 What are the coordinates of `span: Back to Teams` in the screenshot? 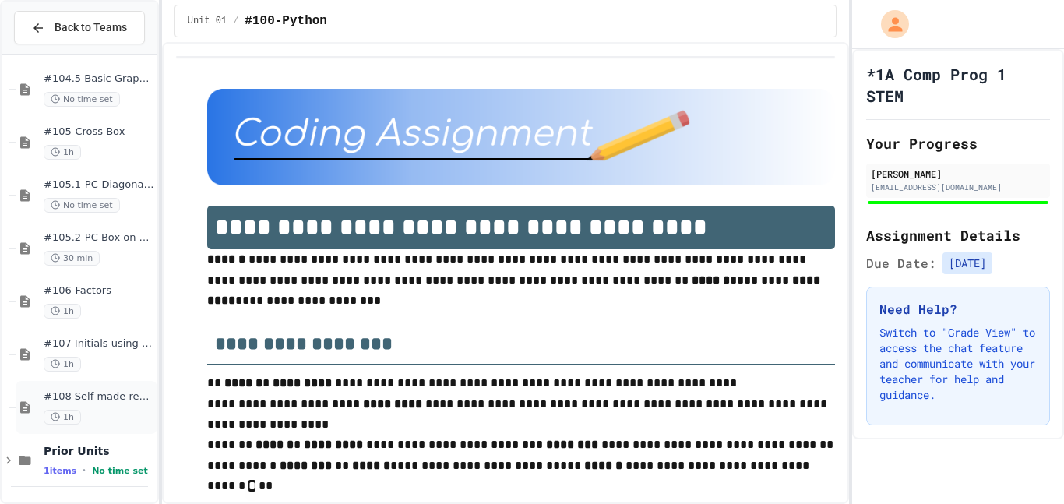 It's located at (90, 27).